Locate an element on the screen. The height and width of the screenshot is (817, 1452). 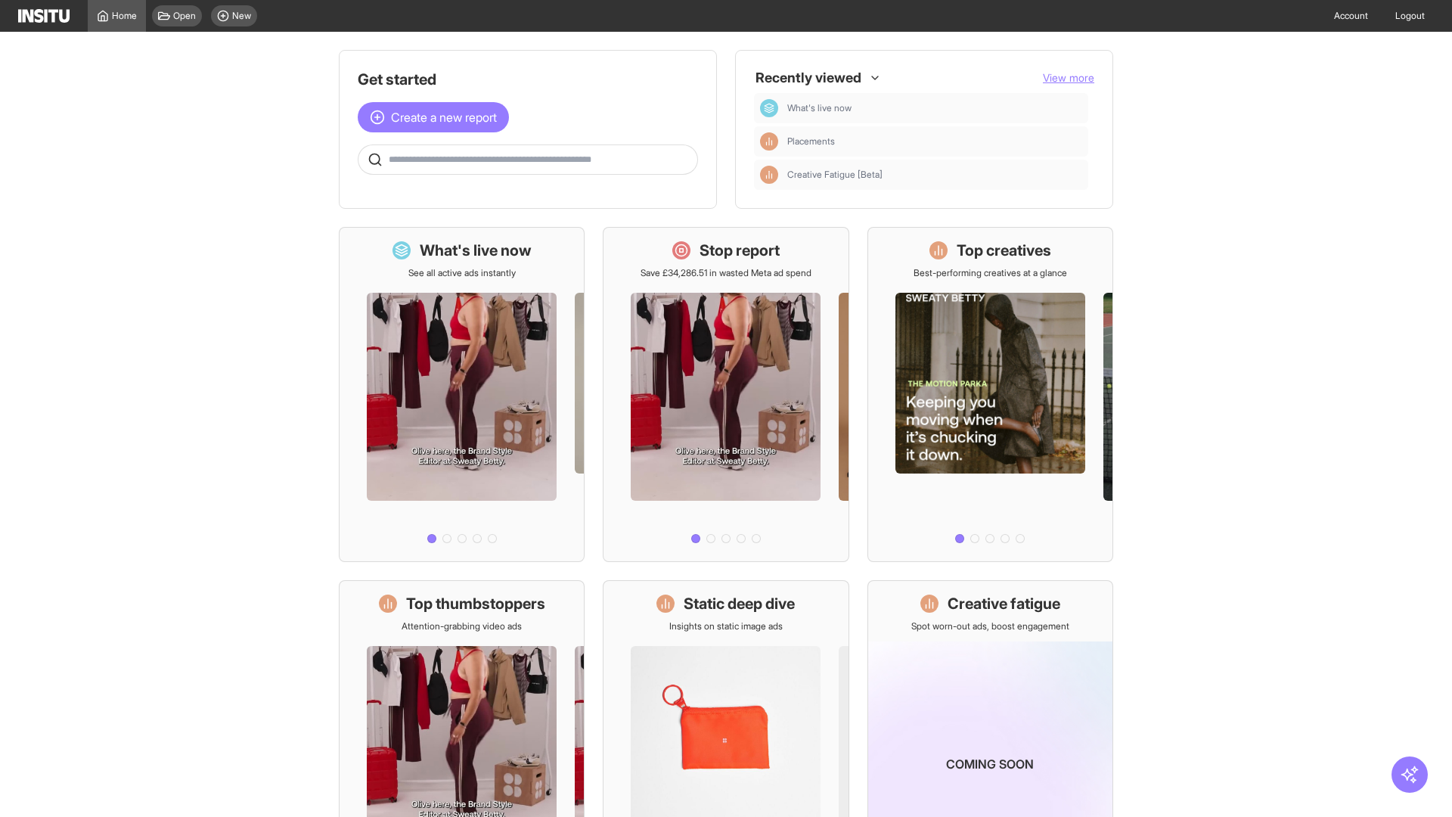
button: View more is located at coordinates (1069, 78).